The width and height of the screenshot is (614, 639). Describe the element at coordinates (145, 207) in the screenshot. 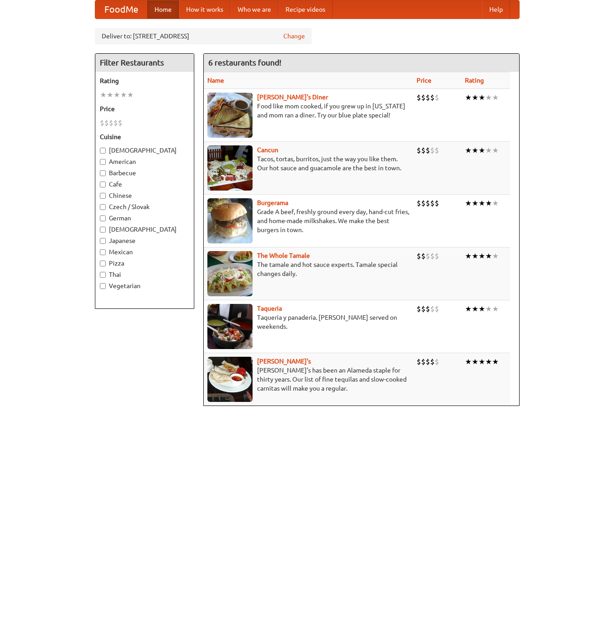

I see `label: Czech / Slovak` at that location.